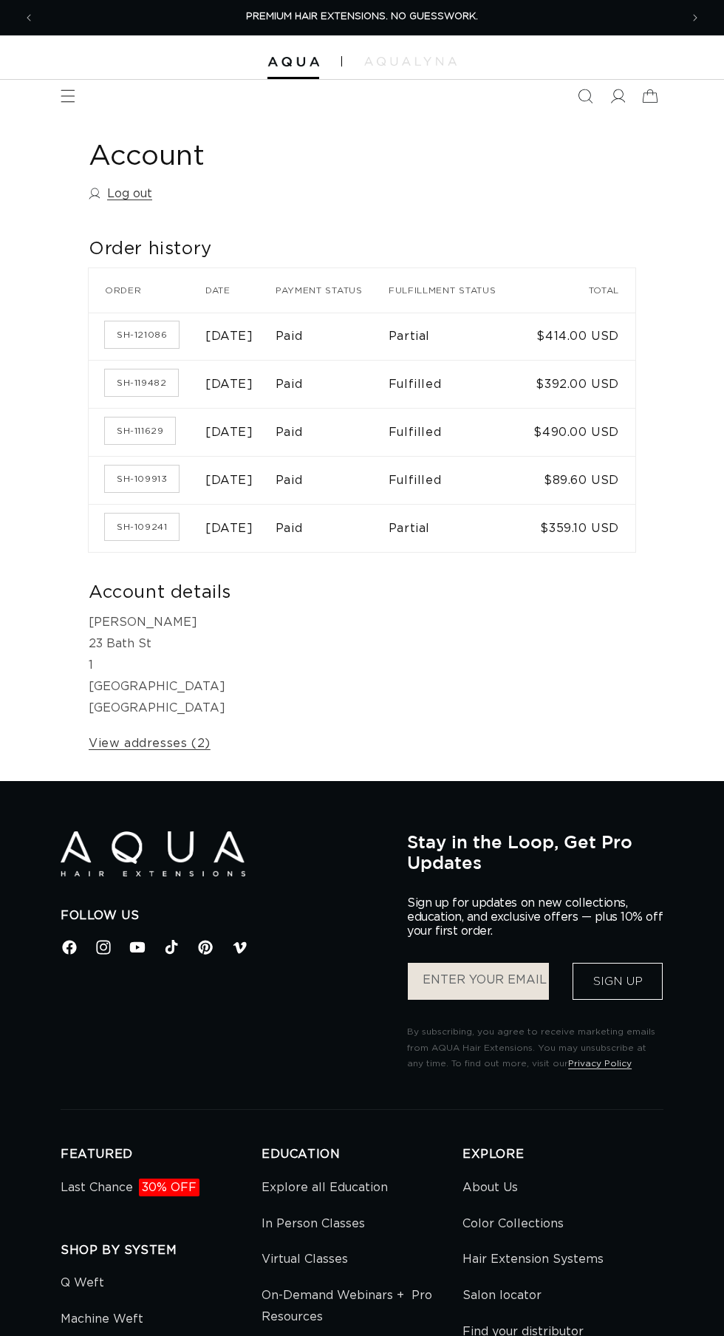  Describe the element at coordinates (695, 18) in the screenshot. I see `button: Next announcement` at that location.